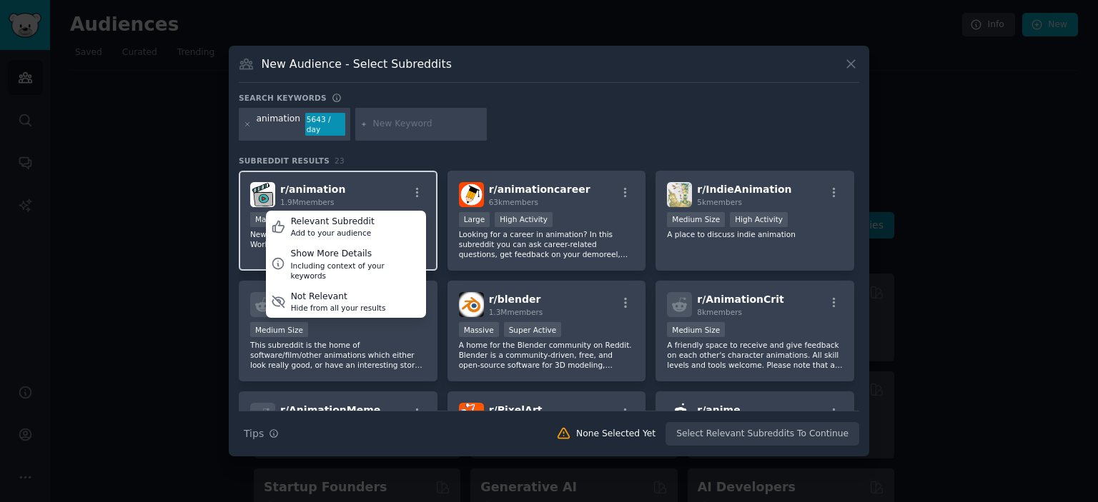  What do you see at coordinates (282, 98) in the screenshot?
I see `h3: Search keywords` at bounding box center [282, 98].